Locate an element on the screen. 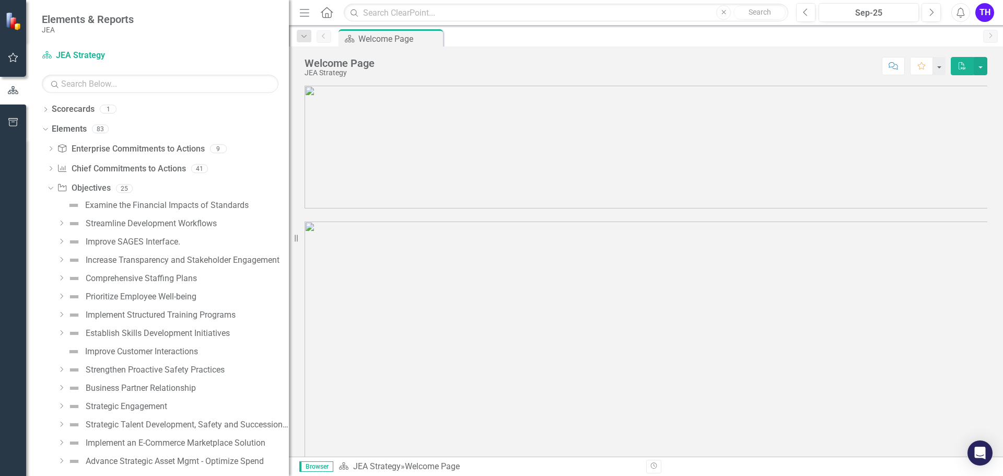 This screenshot has height=476, width=1003. div: Business Partner Relationship is located at coordinates (140, 388).